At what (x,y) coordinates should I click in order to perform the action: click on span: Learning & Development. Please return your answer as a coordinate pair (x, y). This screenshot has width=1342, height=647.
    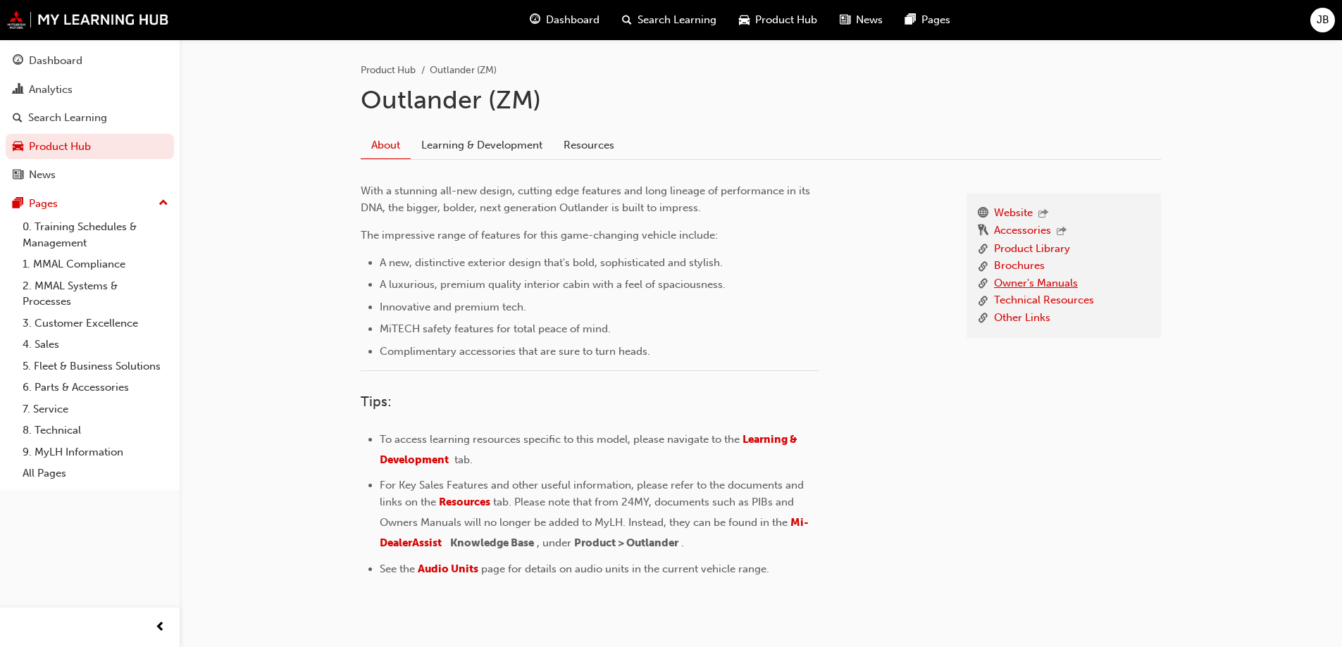
    Looking at the image, I should click on (590, 449).